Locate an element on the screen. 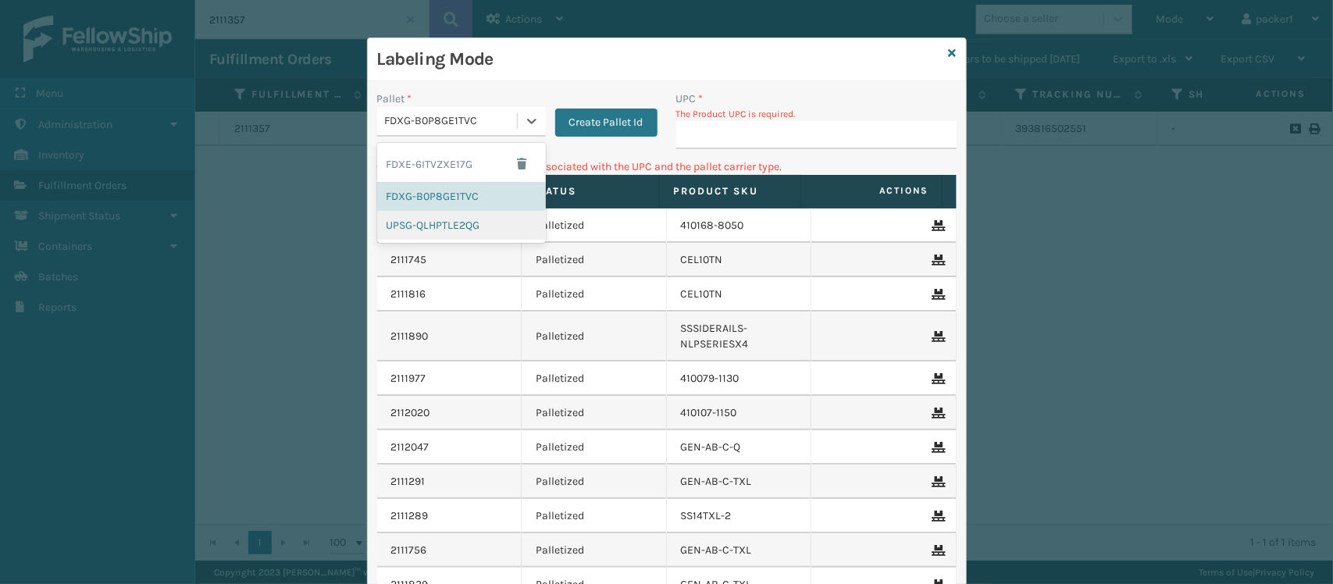 The height and width of the screenshot is (584, 1333). p: Can't find any fulfillment orders associated with the UPC and the pallet carrier type. is located at coordinates (667, 166).